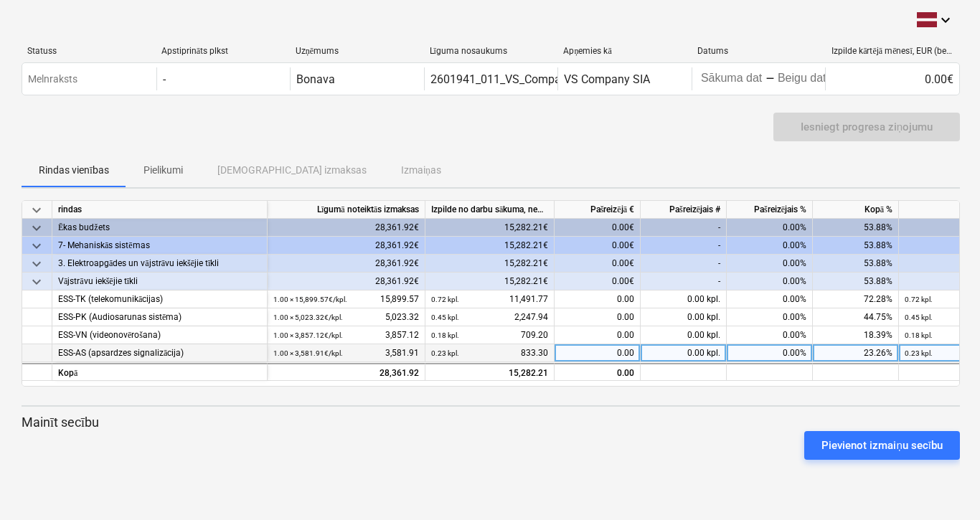 This screenshot has width=980, height=520. What do you see at coordinates (159, 245) in the screenshot?
I see `div: 7- Mehaniskās sistēmas` at bounding box center [159, 245].